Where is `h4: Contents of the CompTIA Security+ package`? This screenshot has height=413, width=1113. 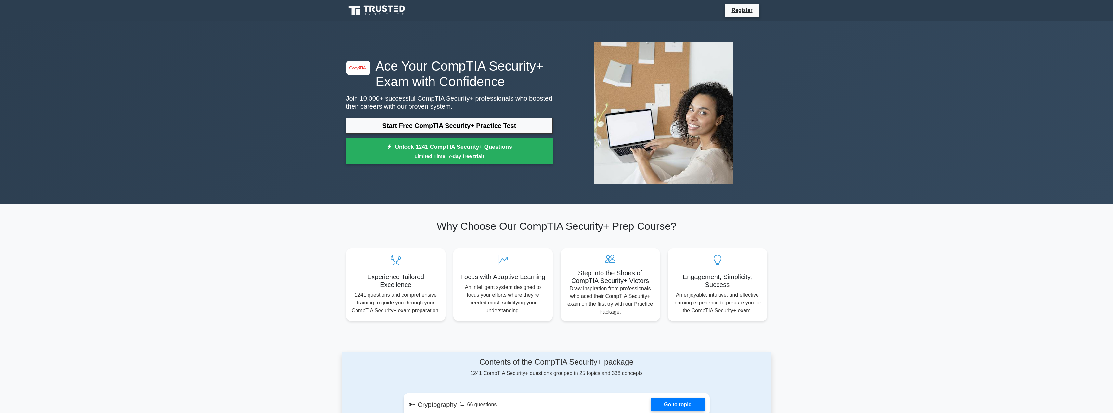 h4: Contents of the CompTIA Security+ package is located at coordinates (557, 362).